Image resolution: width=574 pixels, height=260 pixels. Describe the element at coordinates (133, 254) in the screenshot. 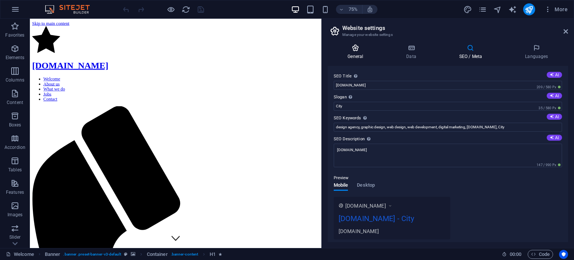

I see `i: This element contains a background` at that location.